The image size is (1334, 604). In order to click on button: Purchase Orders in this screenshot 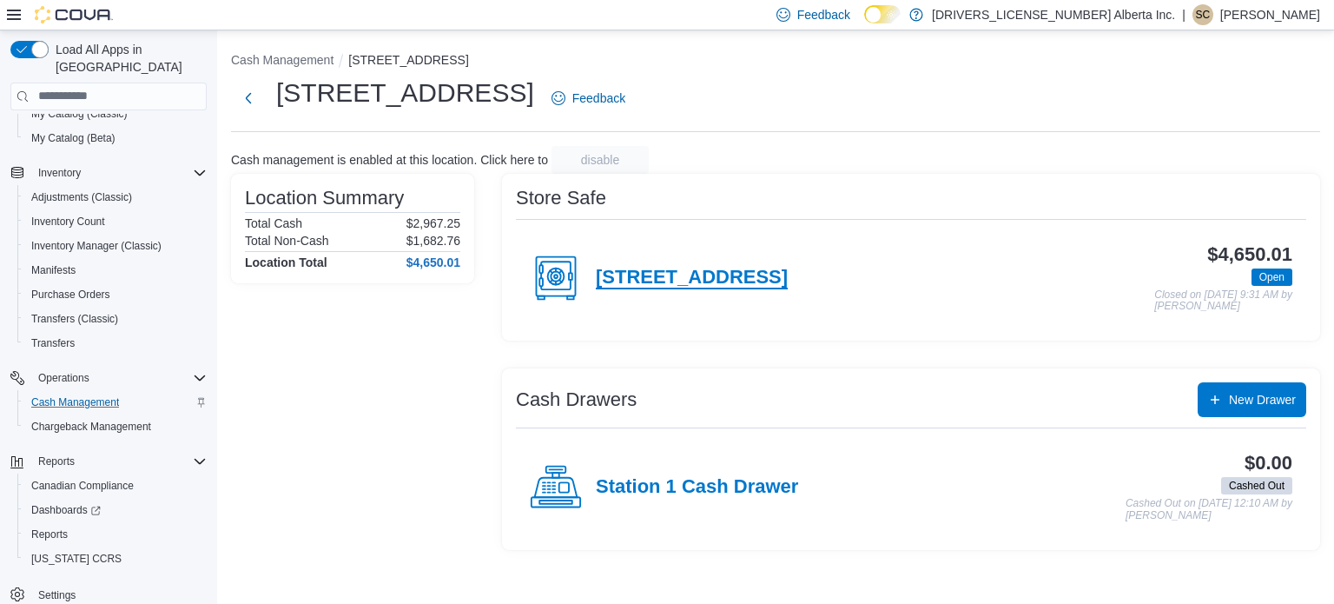, I will do `click(115, 294)`.